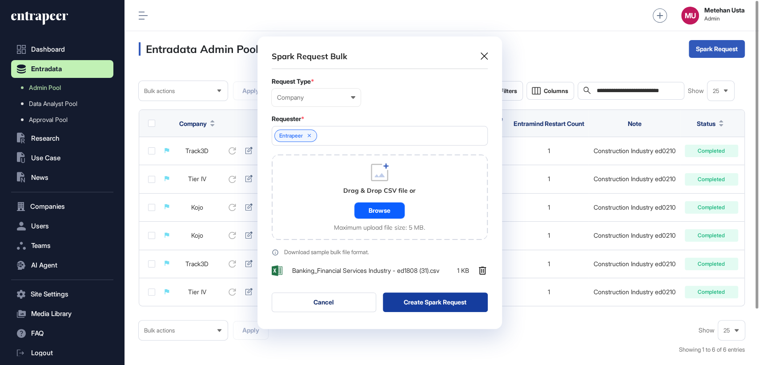  Describe the element at coordinates (379, 210) in the screenshot. I see `div: Browse` at that location.